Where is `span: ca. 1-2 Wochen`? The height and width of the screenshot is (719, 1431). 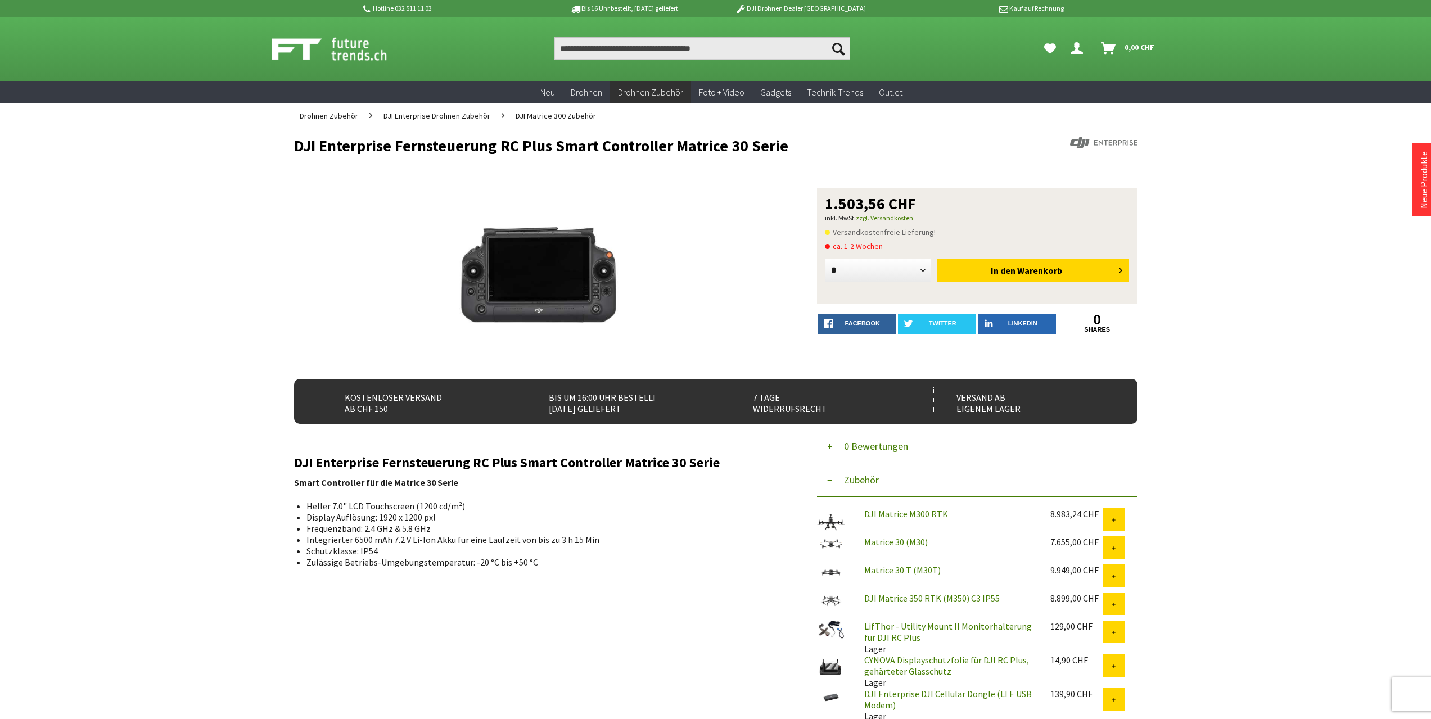
span: ca. 1-2 Wochen is located at coordinates (854, 246).